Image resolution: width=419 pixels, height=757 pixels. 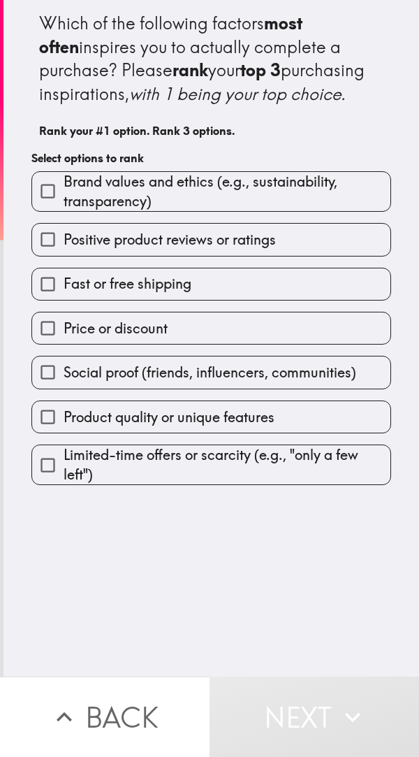 I want to click on h6: Select options to rank, so click(x=211, y=158).